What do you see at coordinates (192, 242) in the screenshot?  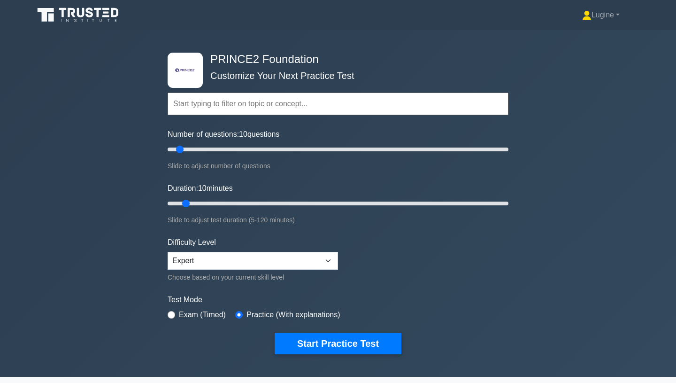 I see `label: Difficulty Level` at bounding box center [192, 242].